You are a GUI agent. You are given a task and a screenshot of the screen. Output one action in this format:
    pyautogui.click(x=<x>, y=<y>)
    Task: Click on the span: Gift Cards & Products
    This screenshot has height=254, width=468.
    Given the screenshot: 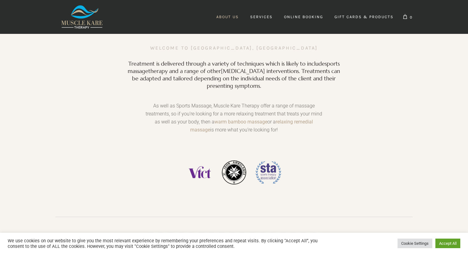 What is the action you would take?
    pyautogui.click(x=364, y=17)
    